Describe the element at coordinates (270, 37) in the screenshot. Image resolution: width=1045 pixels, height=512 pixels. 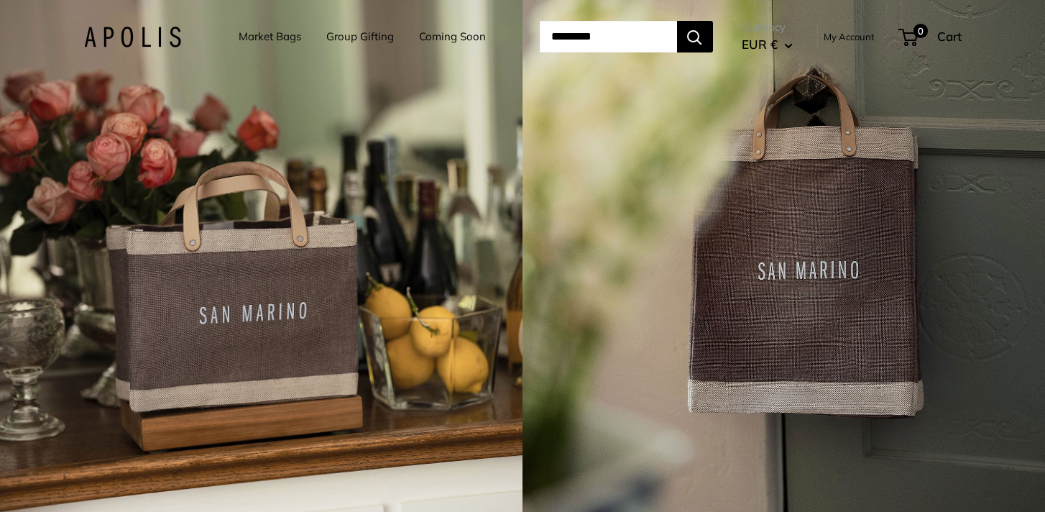
I see `a: Market Bags` at that location.